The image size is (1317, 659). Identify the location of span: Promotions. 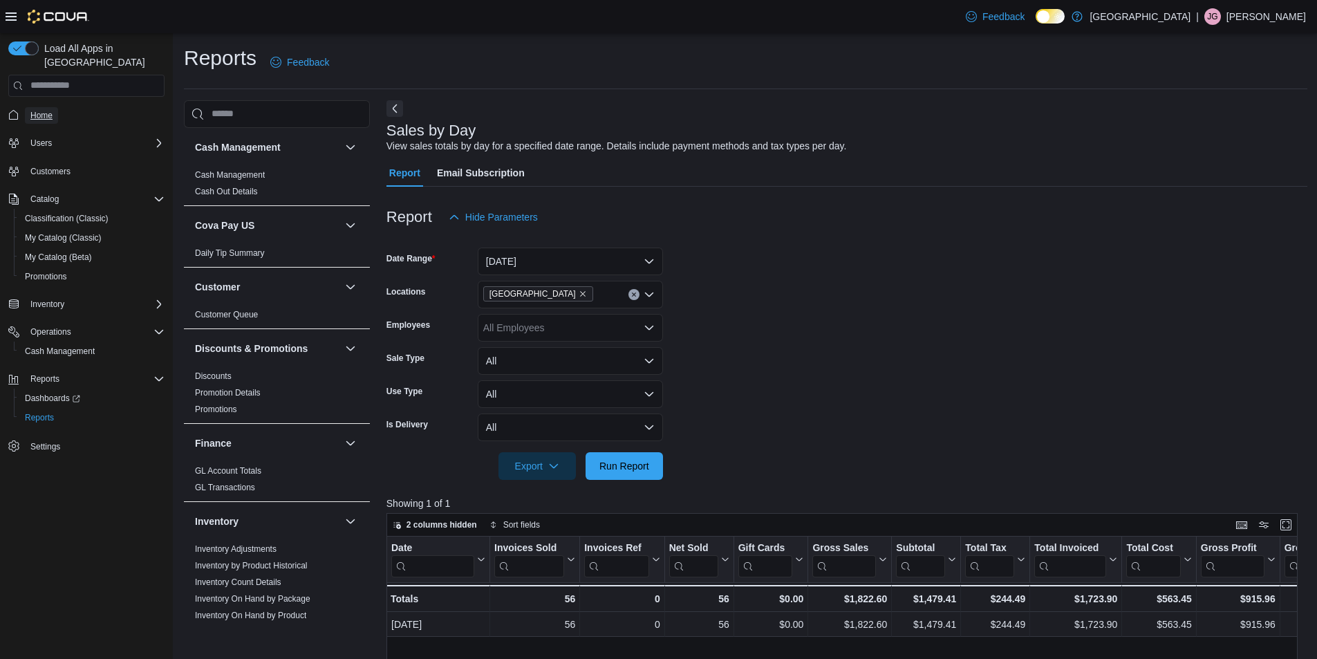
(46, 276).